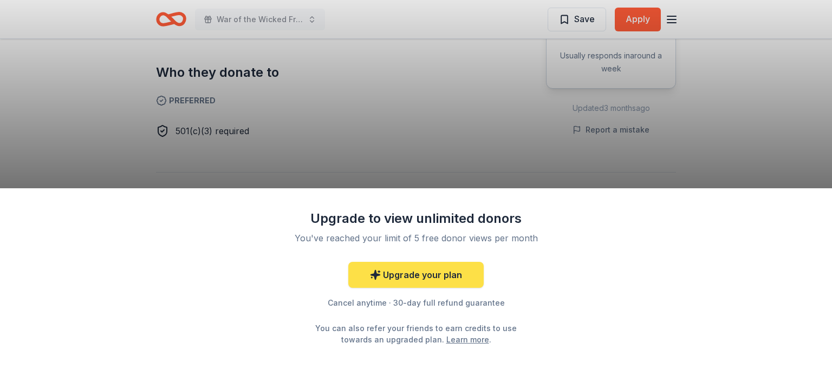 This screenshot has height=376, width=832. Describe the element at coordinates (416, 275) in the screenshot. I see `a: Upgrade your plan` at that location.